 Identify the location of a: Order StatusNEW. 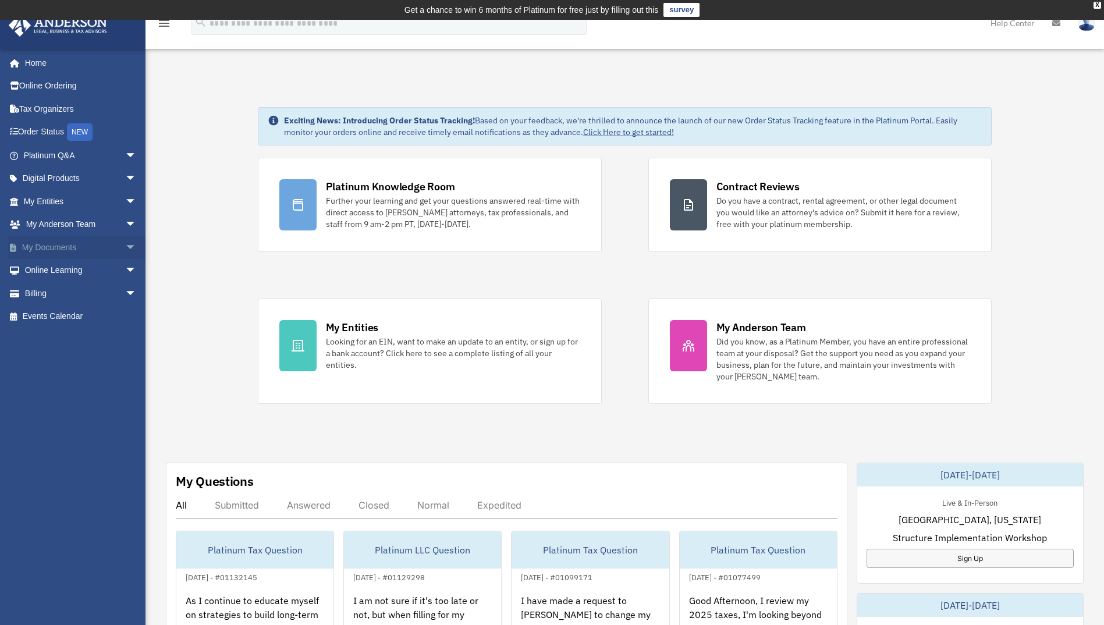
(81, 132).